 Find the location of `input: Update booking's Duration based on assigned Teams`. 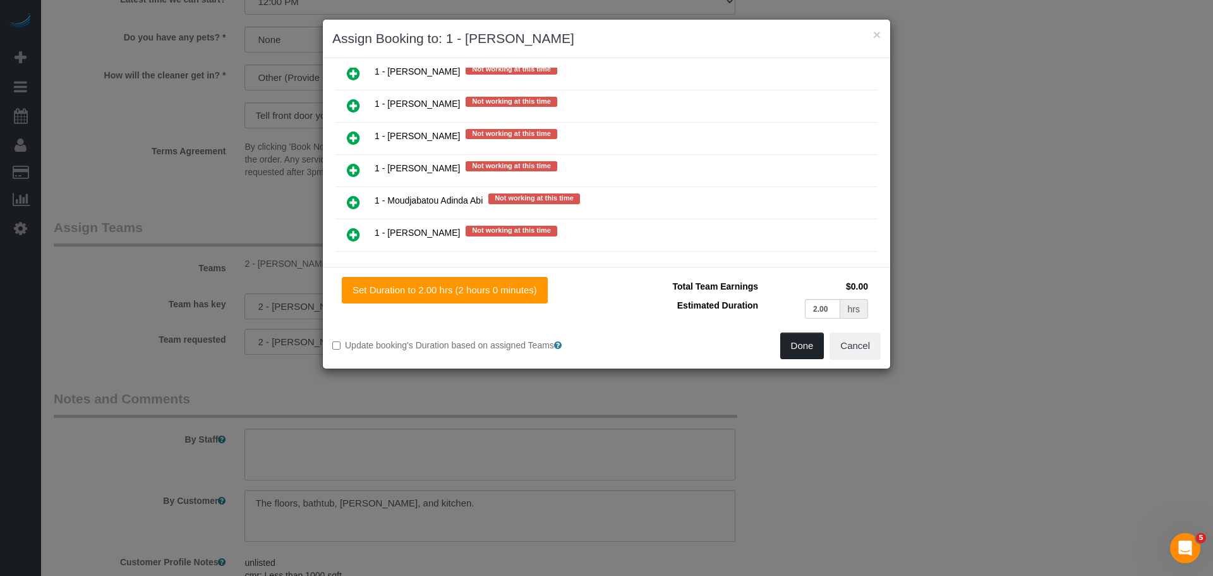

input: Update booking's Duration based on assigned Teams is located at coordinates (336, 345).